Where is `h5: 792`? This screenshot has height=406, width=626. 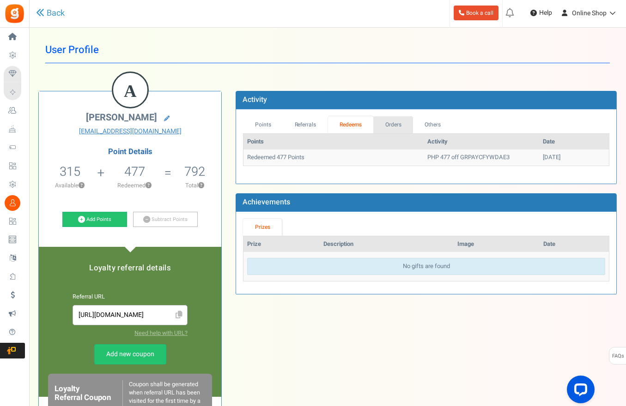
h5: 792 is located at coordinates (194, 172).